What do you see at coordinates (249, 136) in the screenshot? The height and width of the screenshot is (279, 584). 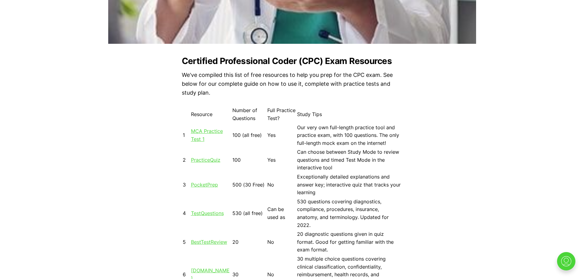 I see `td: 100 (all free)` at bounding box center [249, 136].